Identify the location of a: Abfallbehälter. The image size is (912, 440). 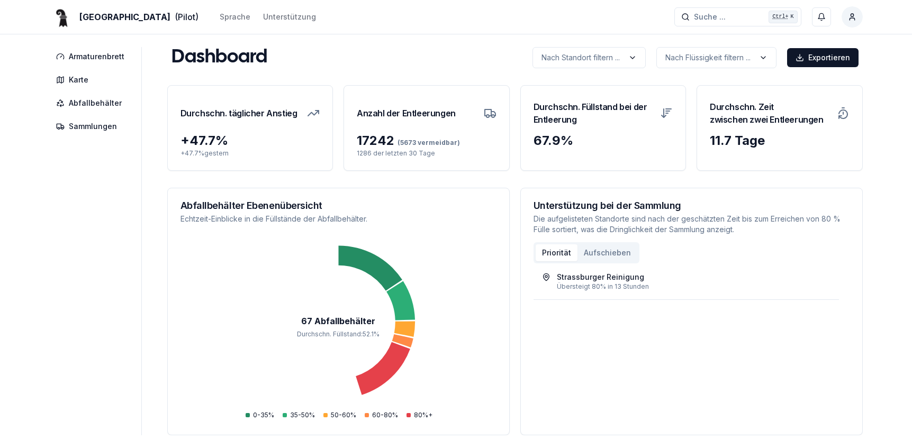
(92, 103).